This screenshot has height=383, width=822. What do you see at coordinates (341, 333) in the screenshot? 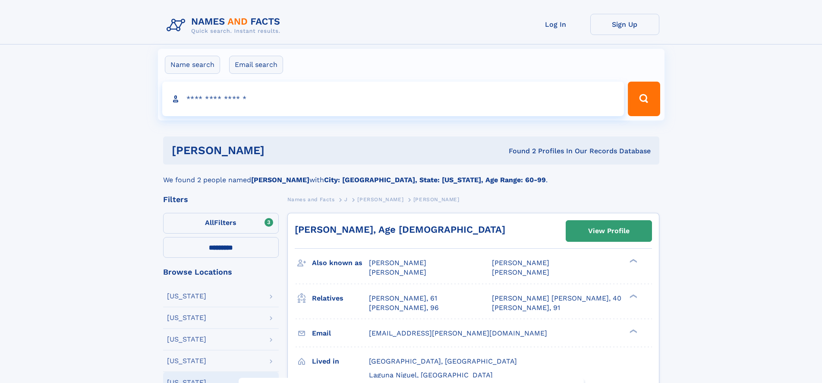
I see `h3: Email` at bounding box center [341, 333].